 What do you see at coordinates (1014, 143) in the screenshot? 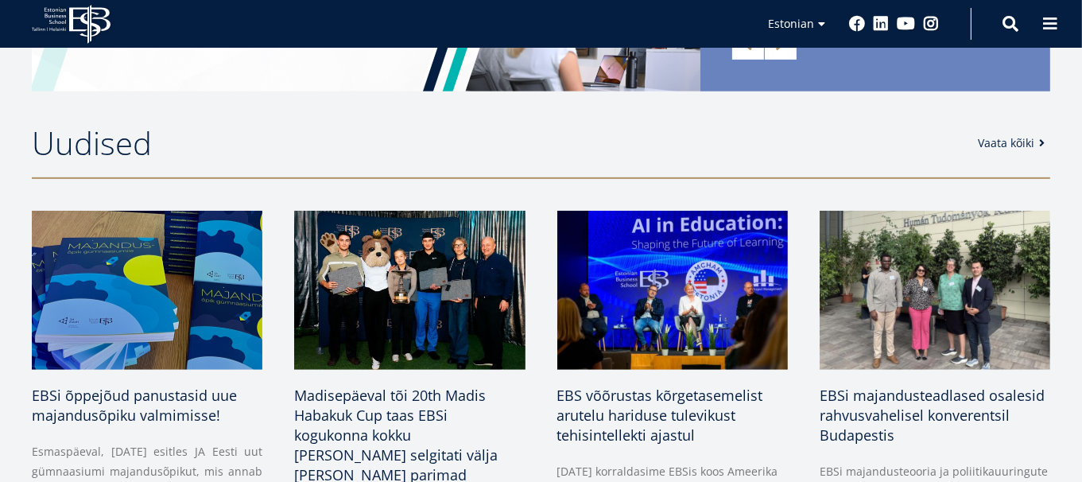
I see `a: Vaata kõiki` at bounding box center [1014, 143].